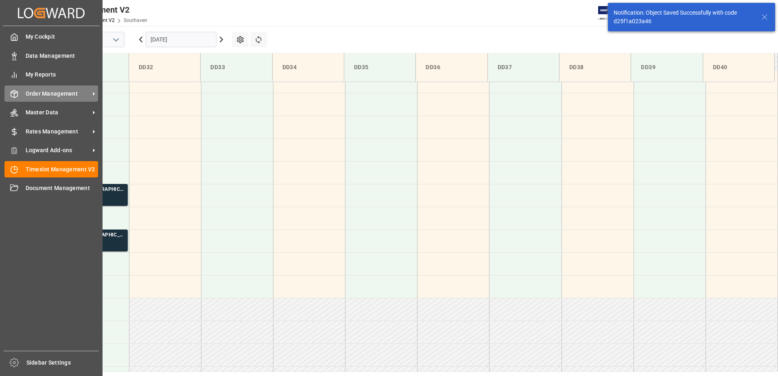  Describe the element at coordinates (666, 67) in the screenshot. I see `div: DD39` at that location.